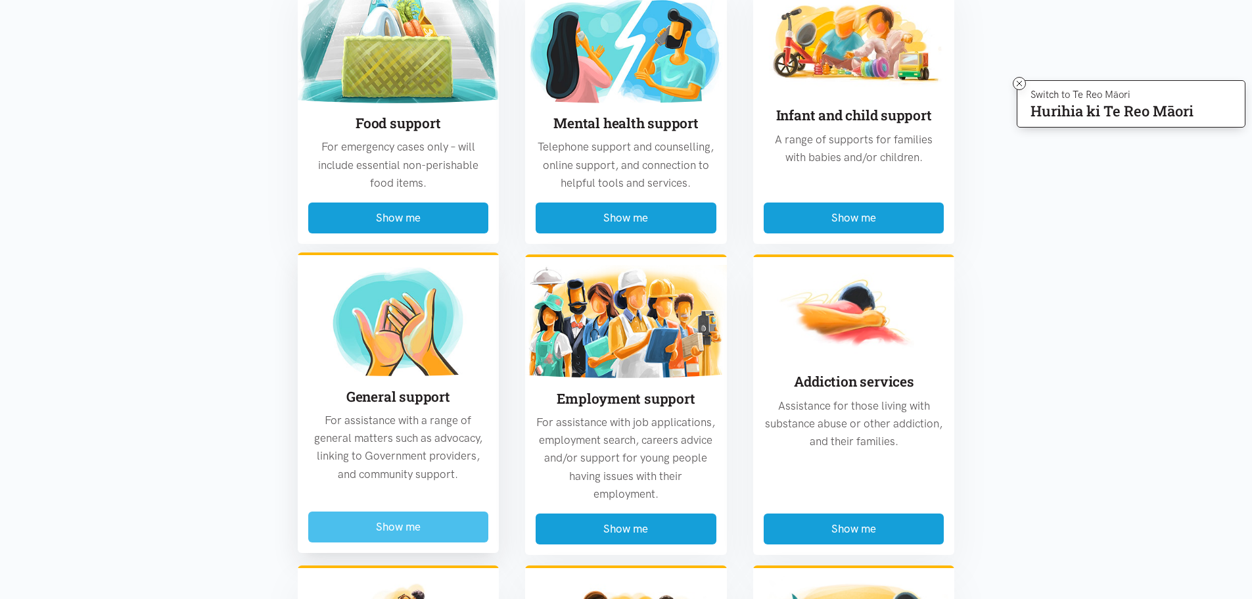  Describe the element at coordinates (1112, 95) in the screenshot. I see `p: Switch to Te Reo Māori` at that location.